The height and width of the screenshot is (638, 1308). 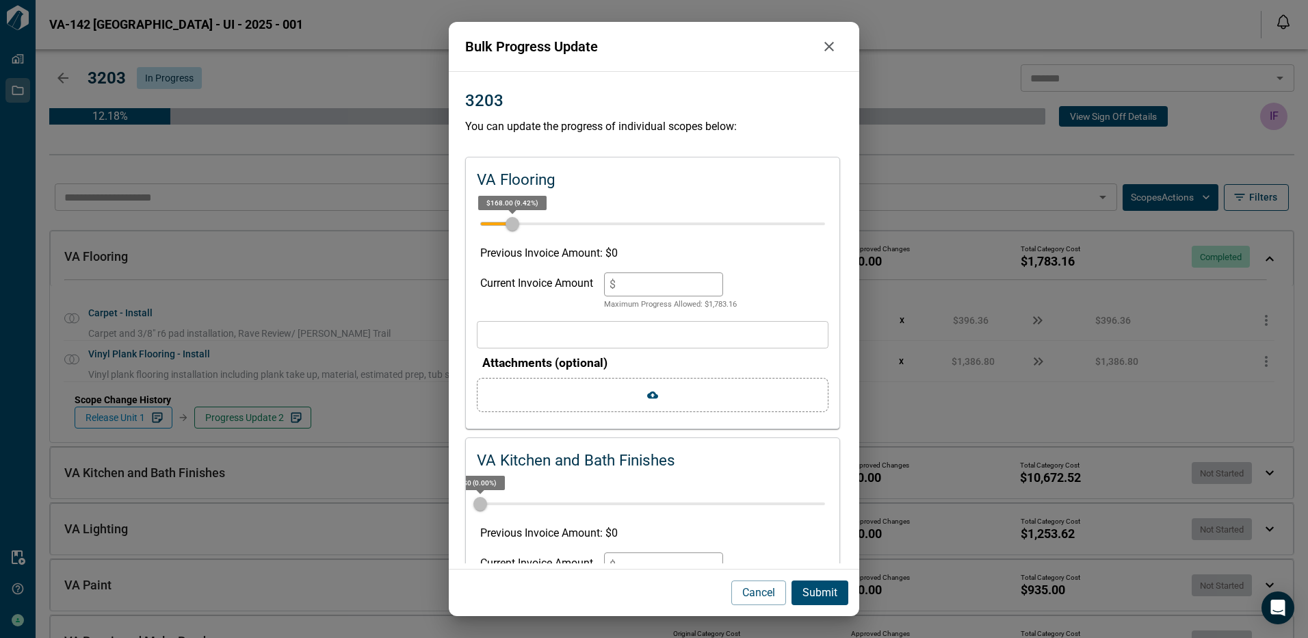 I want to click on p: VA Kitchen and Bath Finishes, so click(x=576, y=460).